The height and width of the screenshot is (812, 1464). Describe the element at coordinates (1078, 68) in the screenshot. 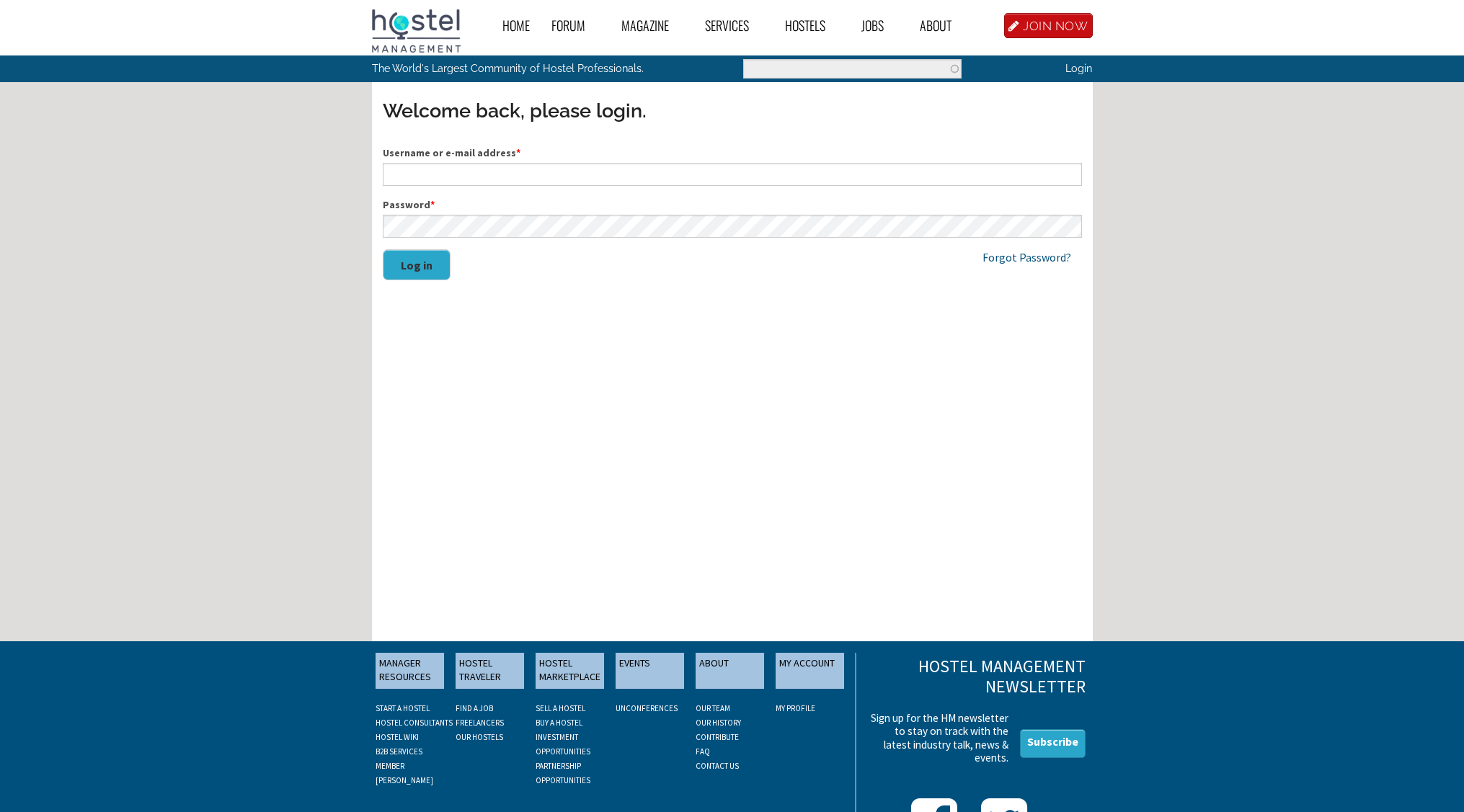

I see `a: Login` at that location.